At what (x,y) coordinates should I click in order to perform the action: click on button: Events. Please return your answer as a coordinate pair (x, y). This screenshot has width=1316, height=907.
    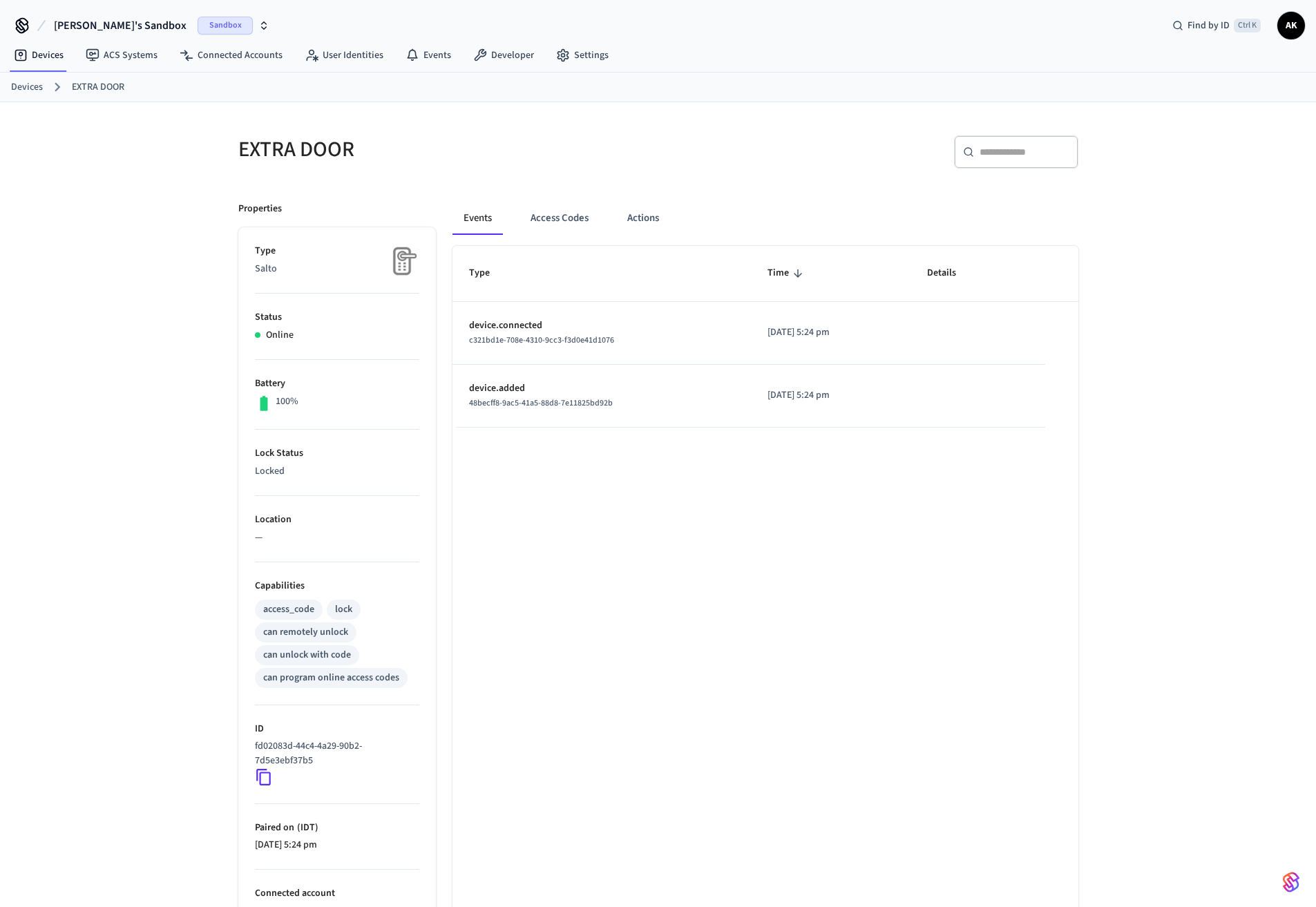
    Looking at the image, I should click on (477, 219).